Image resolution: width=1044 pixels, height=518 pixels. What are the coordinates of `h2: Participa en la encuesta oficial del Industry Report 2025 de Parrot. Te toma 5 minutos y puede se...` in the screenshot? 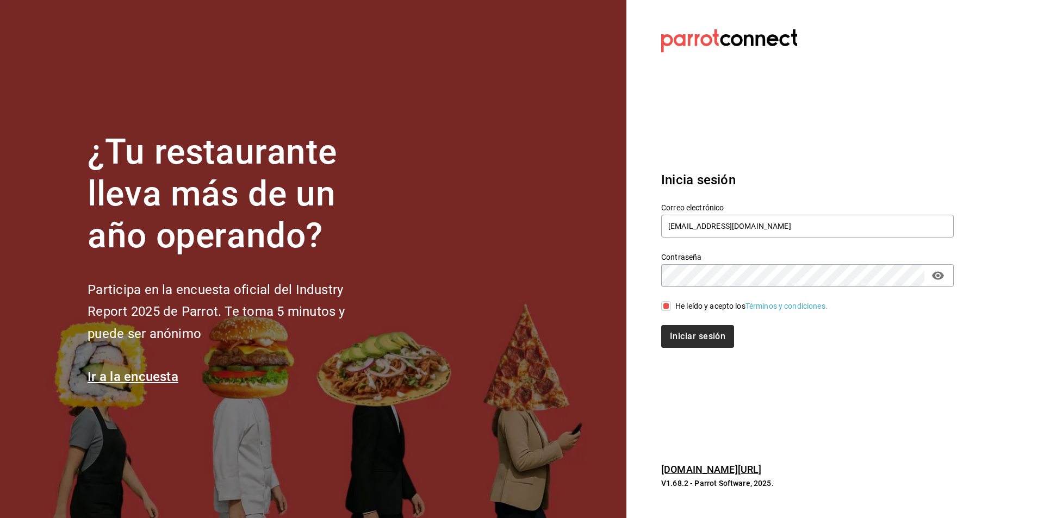 It's located at (234, 312).